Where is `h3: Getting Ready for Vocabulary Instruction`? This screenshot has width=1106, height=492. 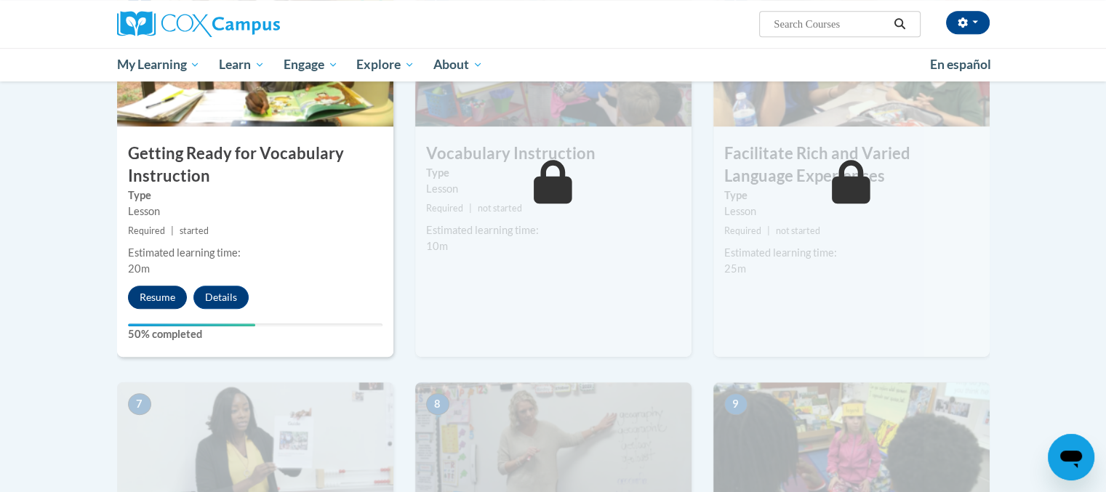 h3: Getting Ready for Vocabulary Instruction is located at coordinates (255, 165).